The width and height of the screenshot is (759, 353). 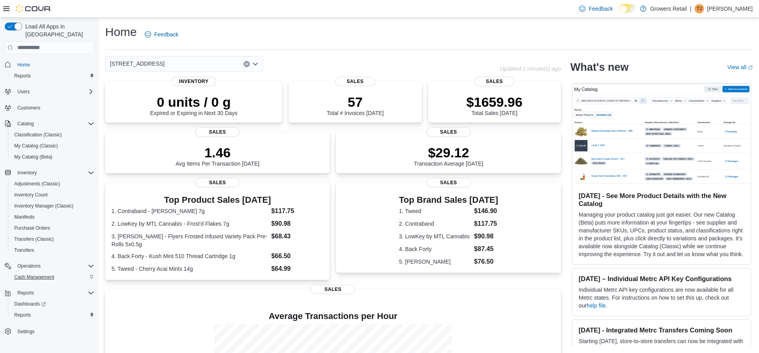 What do you see at coordinates (53, 206) in the screenshot?
I see `button: Inventory Manager (Classic)` at bounding box center [53, 206].